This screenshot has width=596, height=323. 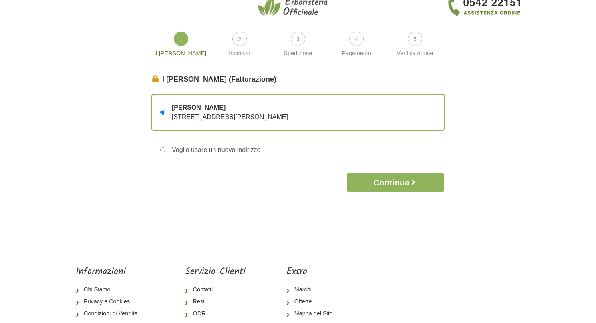 What do you see at coordinates (213, 150) in the screenshot?
I see `div: Voglio usare un nuovo indirizzo` at bounding box center [213, 150].